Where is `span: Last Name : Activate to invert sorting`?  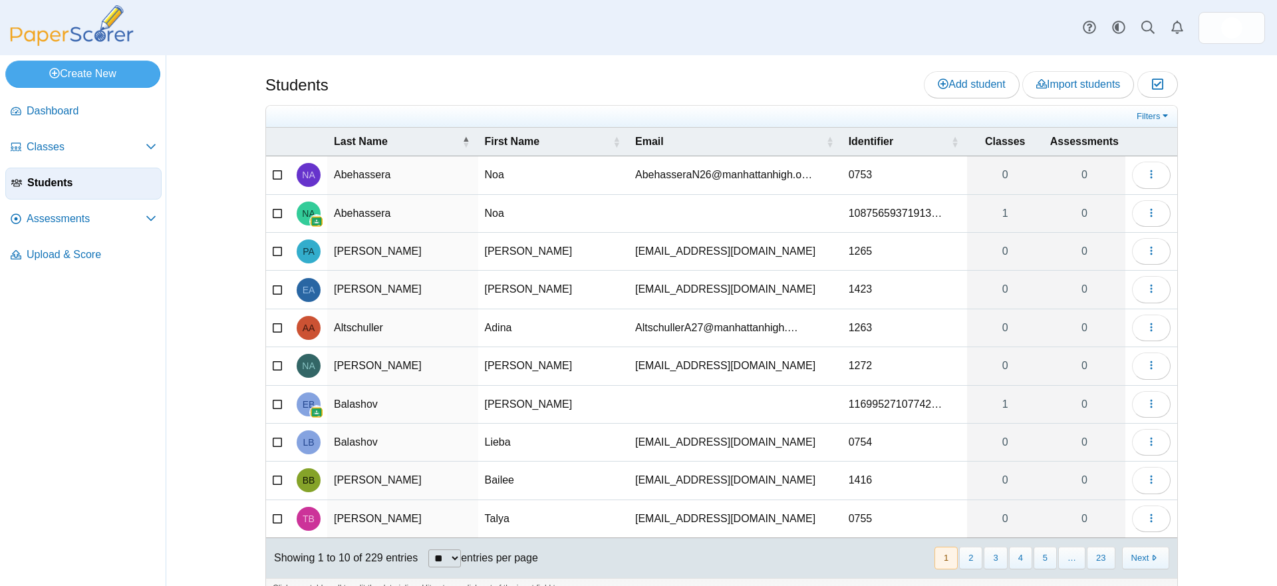 span: Last Name : Activate to invert sorting is located at coordinates (466, 142).